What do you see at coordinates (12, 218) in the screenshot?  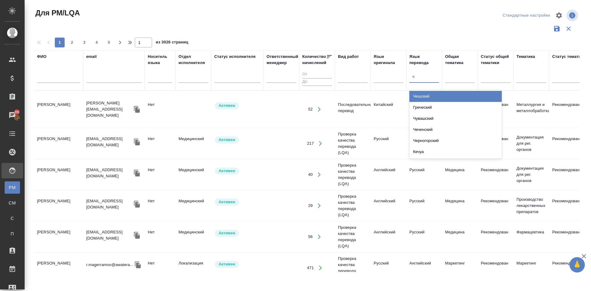 I see `span: С` at bounding box center [12, 218].